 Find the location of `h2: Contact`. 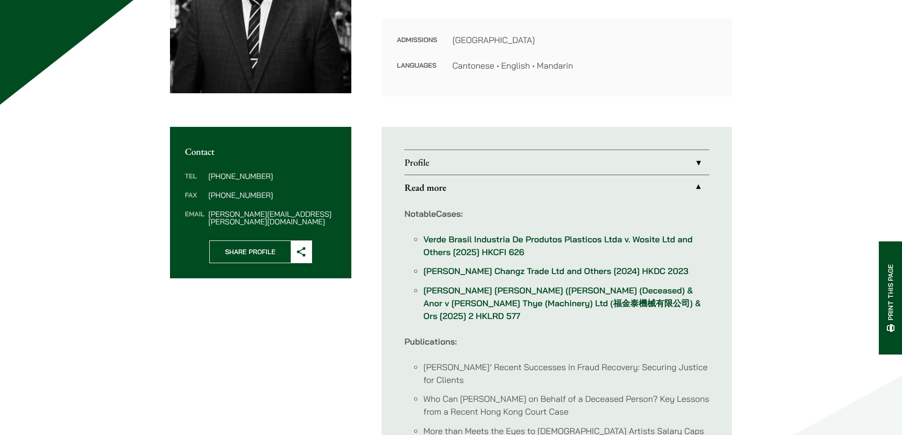

h2: Contact is located at coordinates (261, 152).